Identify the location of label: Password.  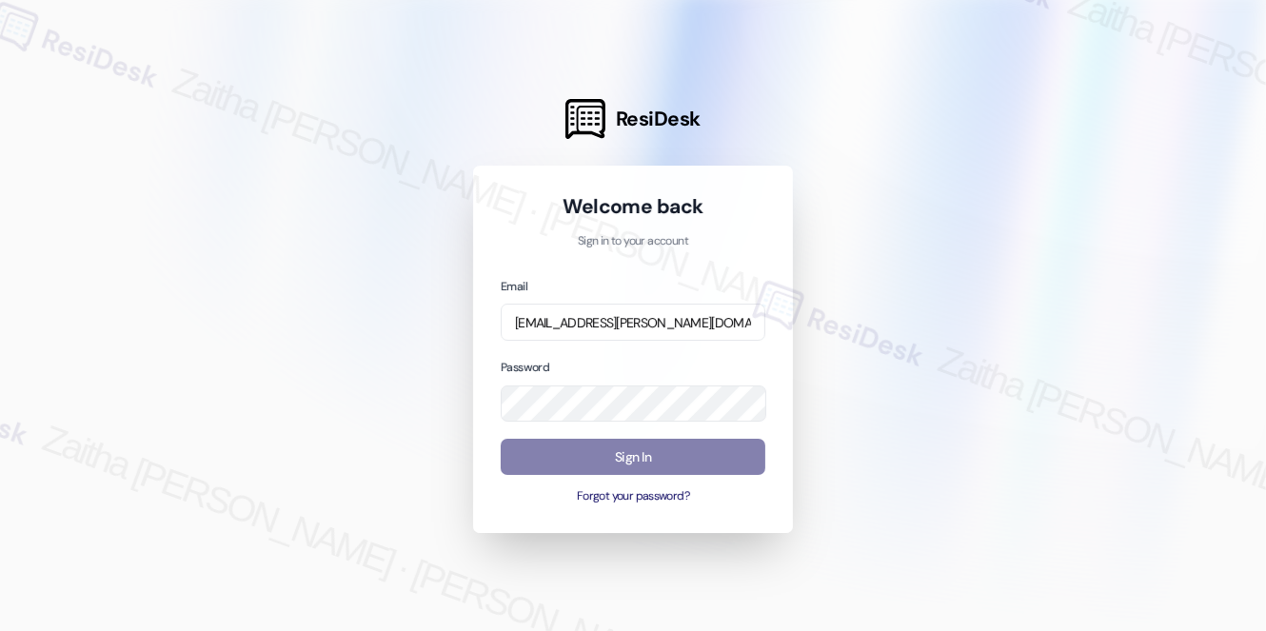
(524, 367).